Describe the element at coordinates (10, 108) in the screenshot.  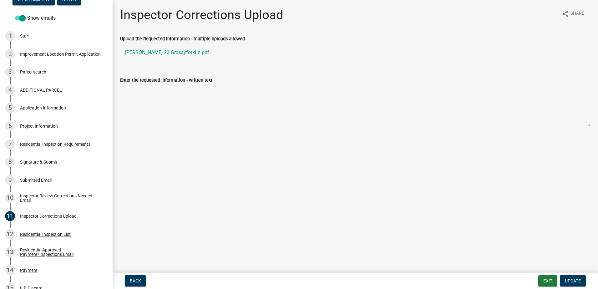
I see `div: 5` at that location.